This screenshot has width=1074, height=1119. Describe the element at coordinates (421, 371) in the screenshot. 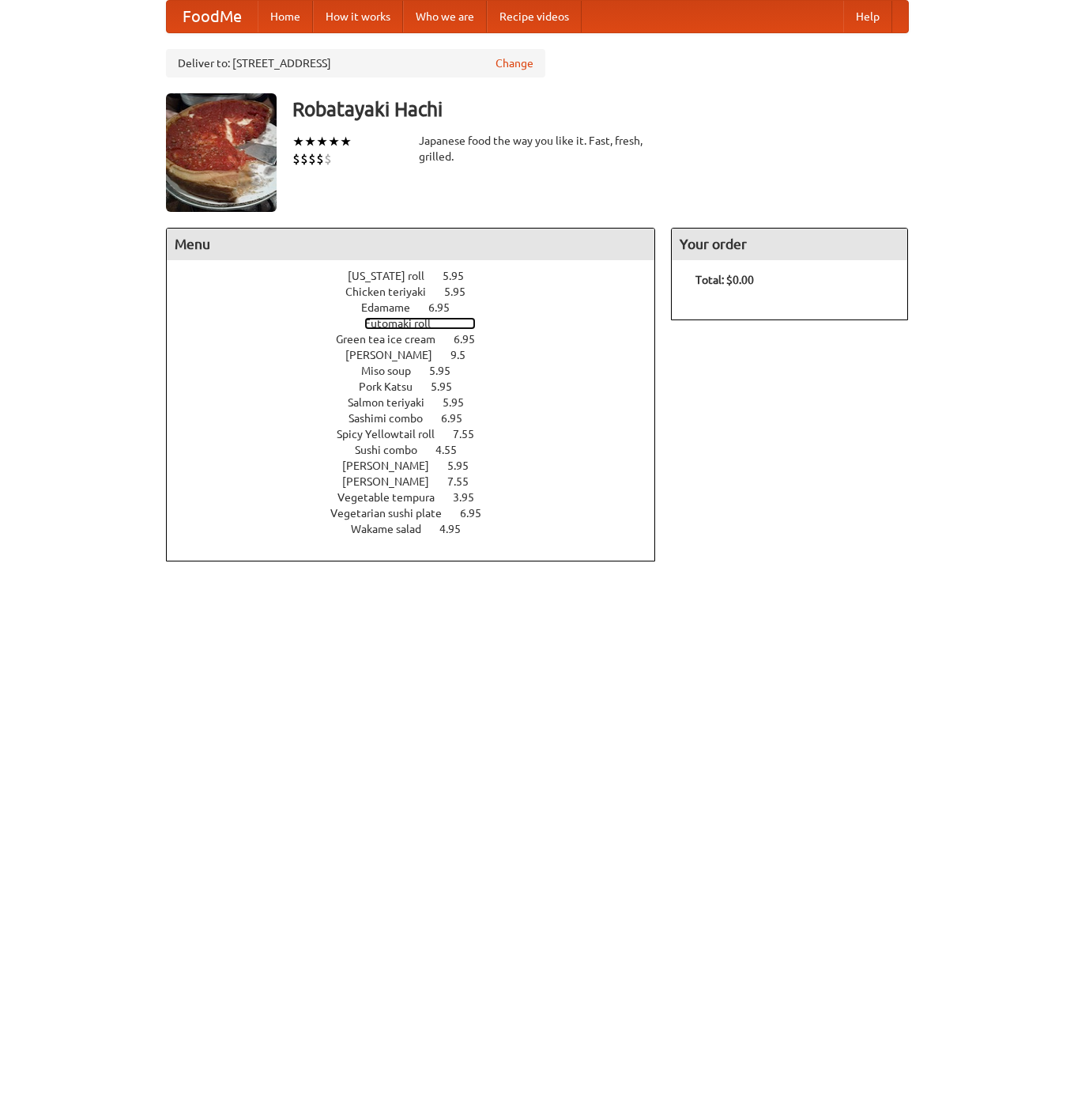

I see `a: Miso soup 5.95` at that location.